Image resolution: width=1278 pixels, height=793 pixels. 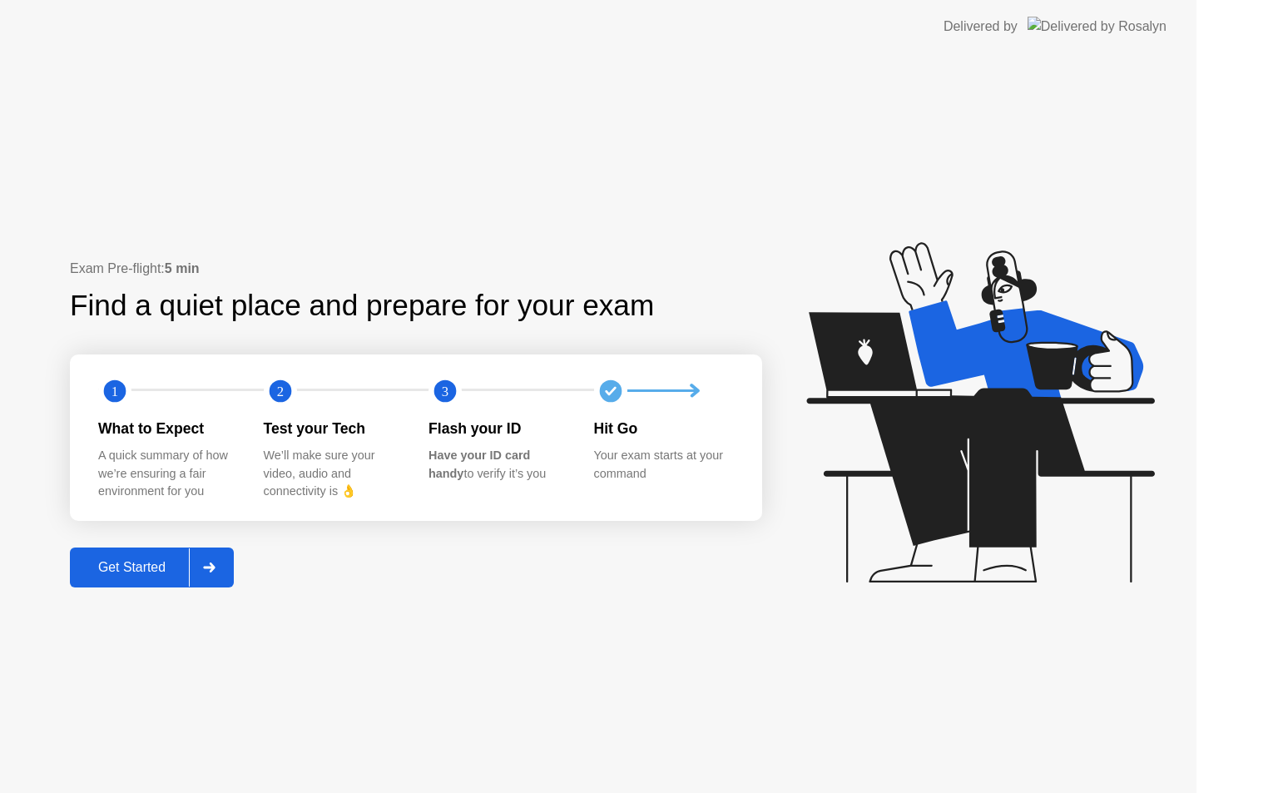 I want to click on button: Get Started, so click(x=151, y=567).